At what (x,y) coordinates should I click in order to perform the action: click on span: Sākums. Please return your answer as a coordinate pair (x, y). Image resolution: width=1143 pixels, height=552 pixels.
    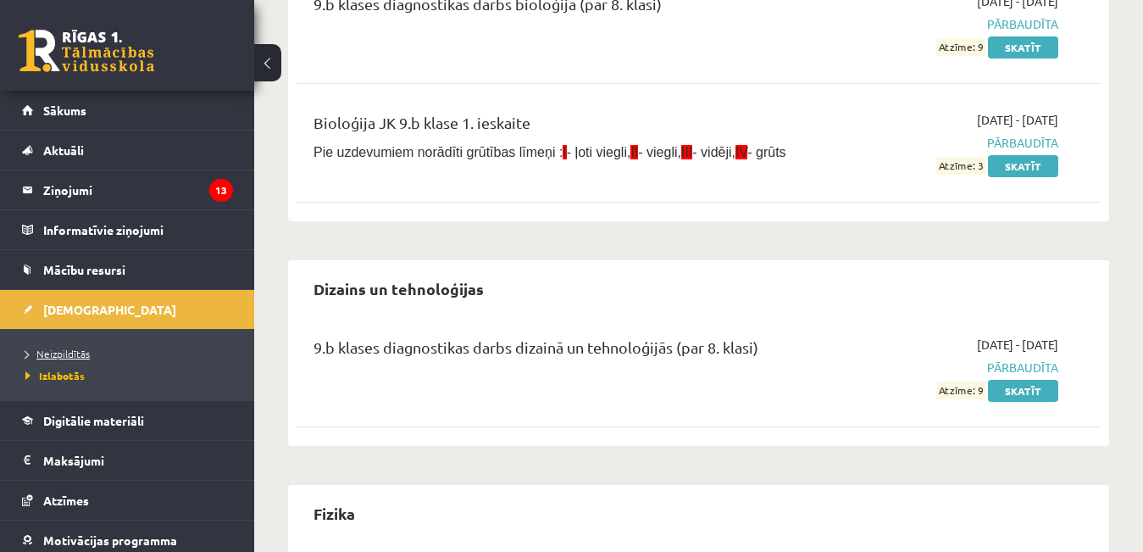
    Looking at the image, I should click on (64, 110).